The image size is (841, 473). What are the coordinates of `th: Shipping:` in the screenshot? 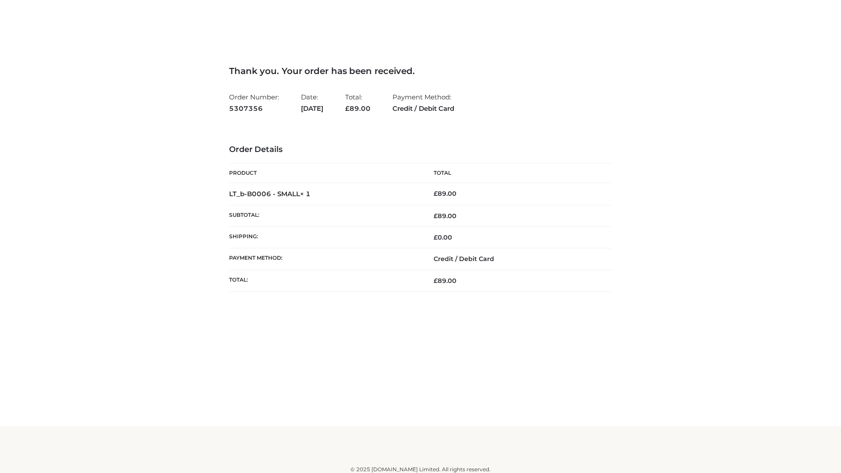 It's located at (325, 238).